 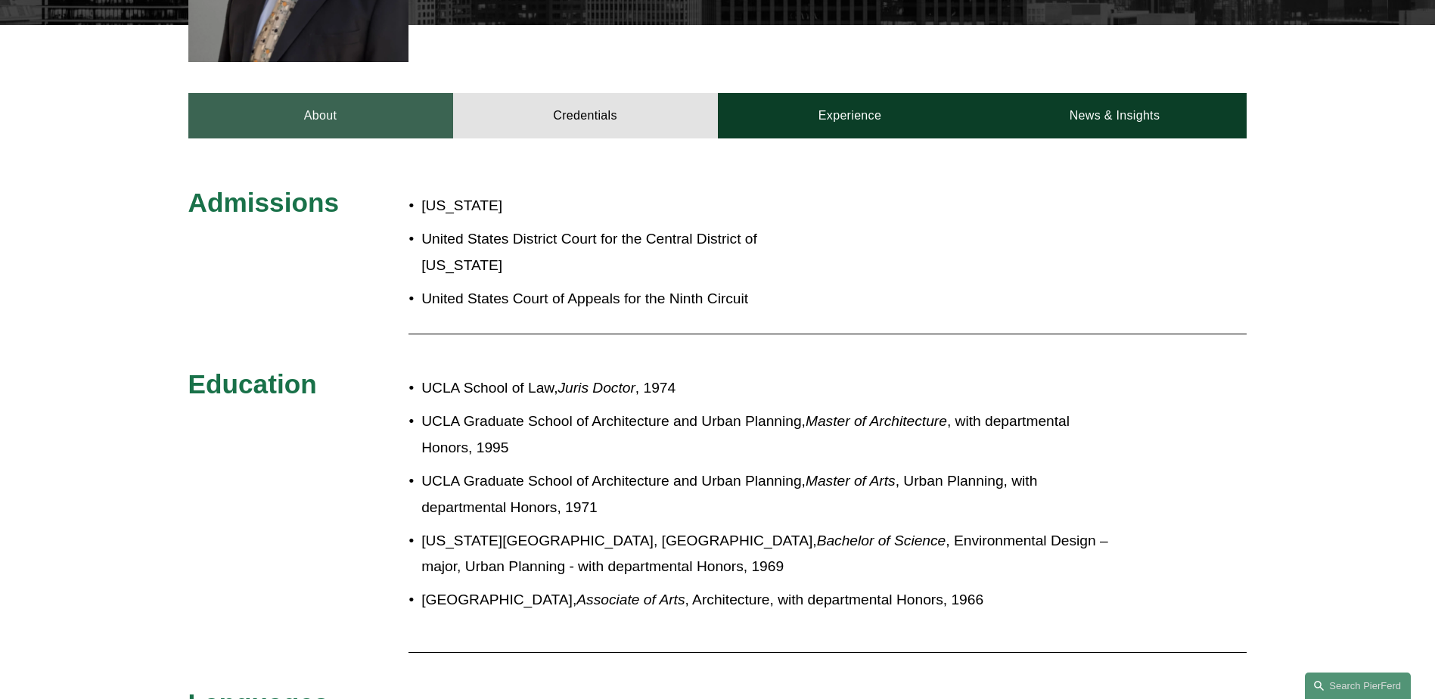 I want to click on a: Credentials, so click(x=586, y=116).